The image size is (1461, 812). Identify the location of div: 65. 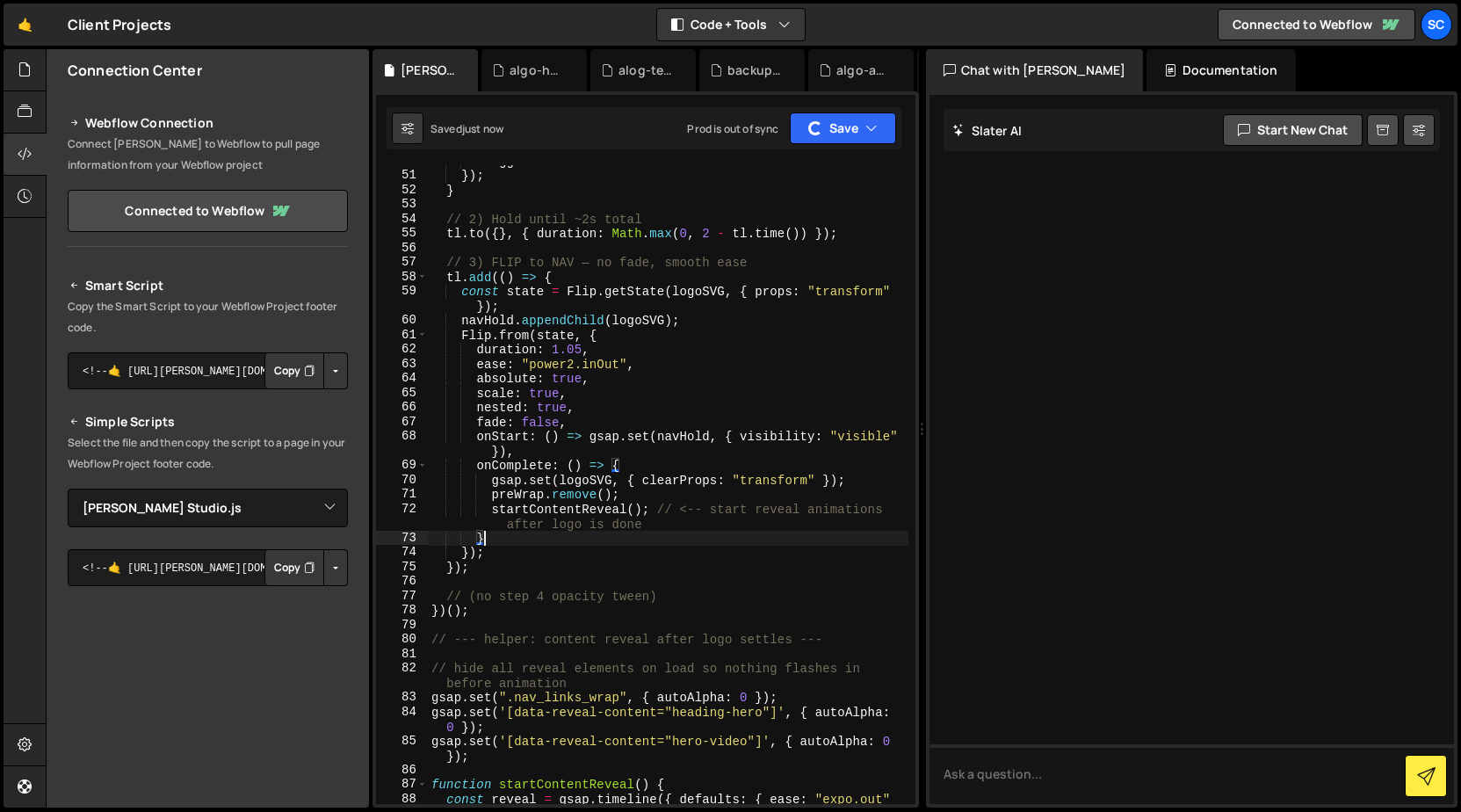
(401, 393).